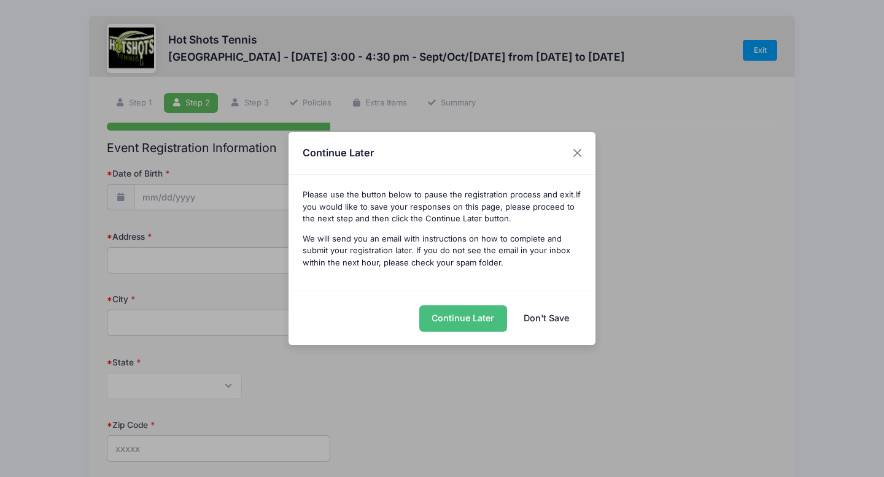 Image resolution: width=884 pixels, height=477 pixels. I want to click on button: Continue Later, so click(463, 318).